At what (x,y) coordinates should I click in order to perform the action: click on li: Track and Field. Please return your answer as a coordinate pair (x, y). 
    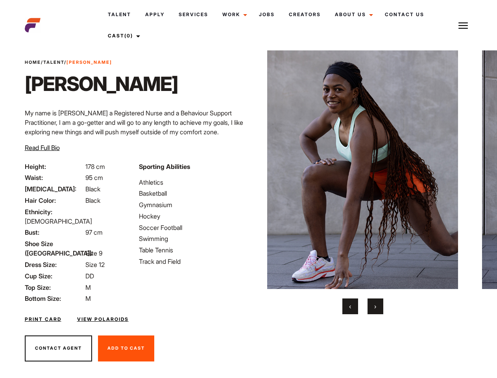
    Looking at the image, I should click on (191, 261).